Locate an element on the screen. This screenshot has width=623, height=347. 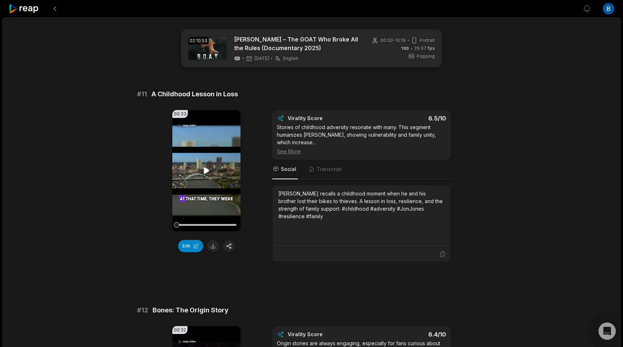
span: Bones: The Origin Story is located at coordinates (190, 310).